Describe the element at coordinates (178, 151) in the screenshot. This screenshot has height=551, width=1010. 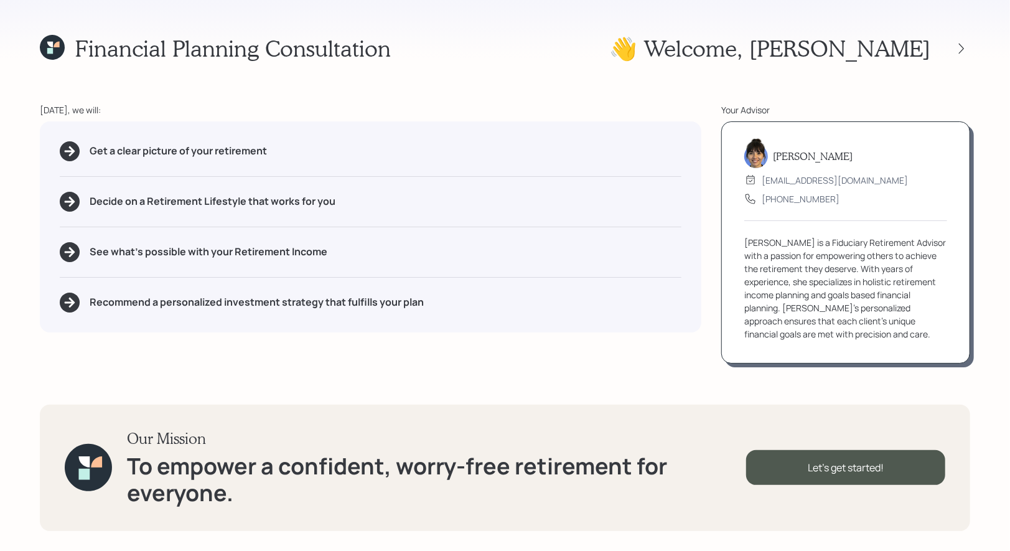
I see `h5: Get a clear picture of your retirement` at that location.